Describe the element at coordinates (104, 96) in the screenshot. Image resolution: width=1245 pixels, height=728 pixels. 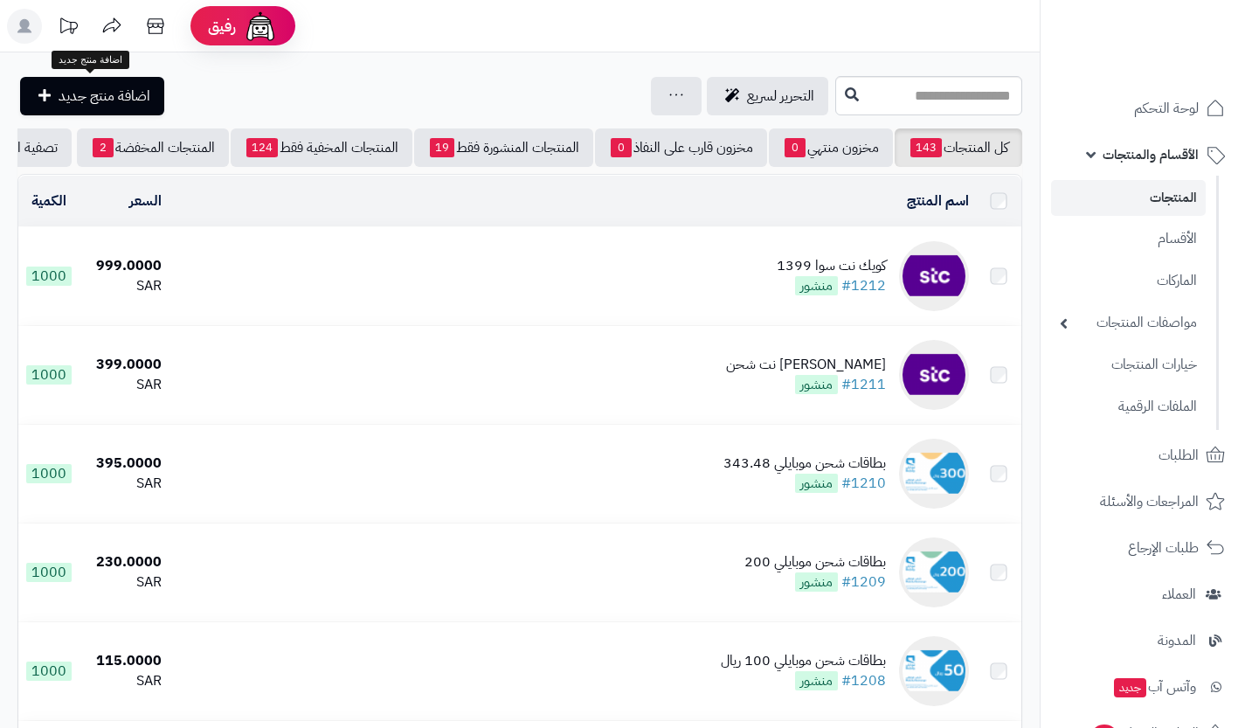
I see `span: اضافة منتج جديد` at that location.